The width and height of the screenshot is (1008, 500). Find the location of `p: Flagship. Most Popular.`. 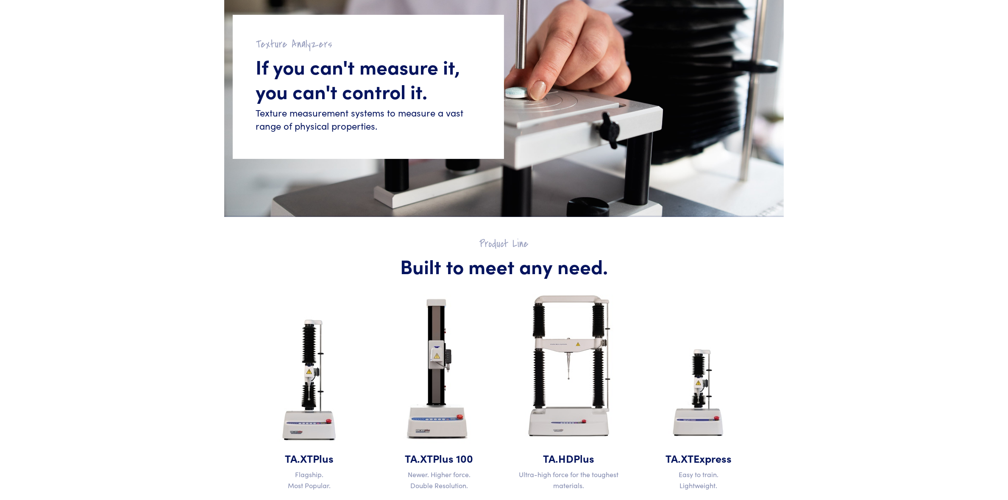

p: Flagship. Most Popular. is located at coordinates (310, 480).